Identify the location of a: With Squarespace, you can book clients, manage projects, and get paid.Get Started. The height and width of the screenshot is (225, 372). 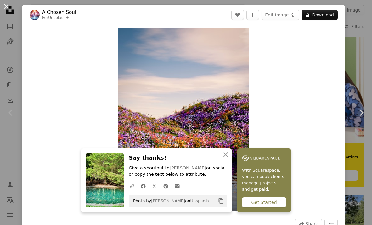
(264, 180).